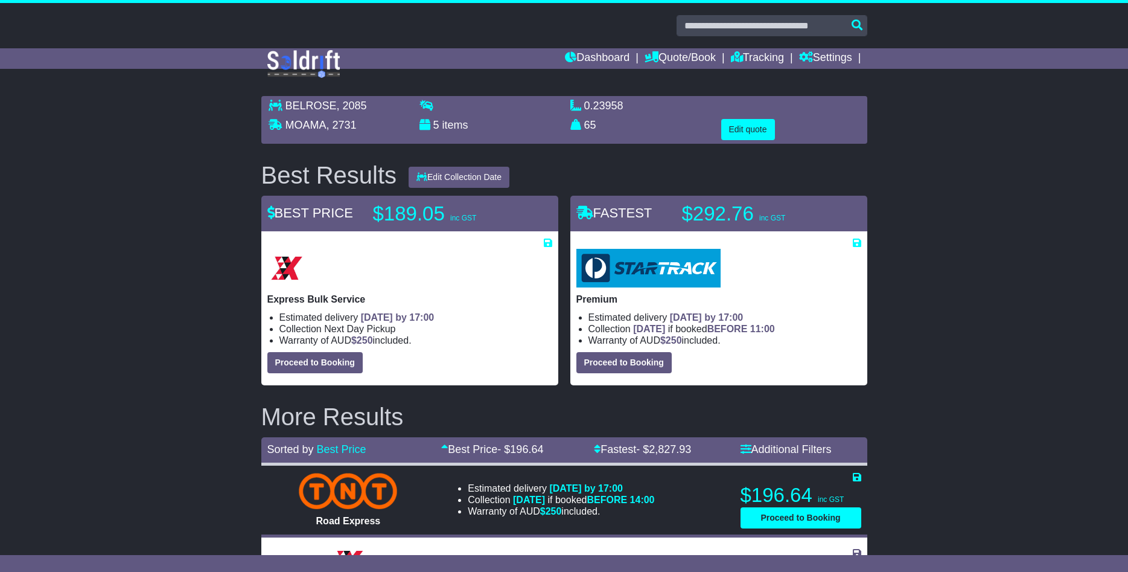  Describe the element at coordinates (306, 125) in the screenshot. I see `span: MOAMA` at that location.